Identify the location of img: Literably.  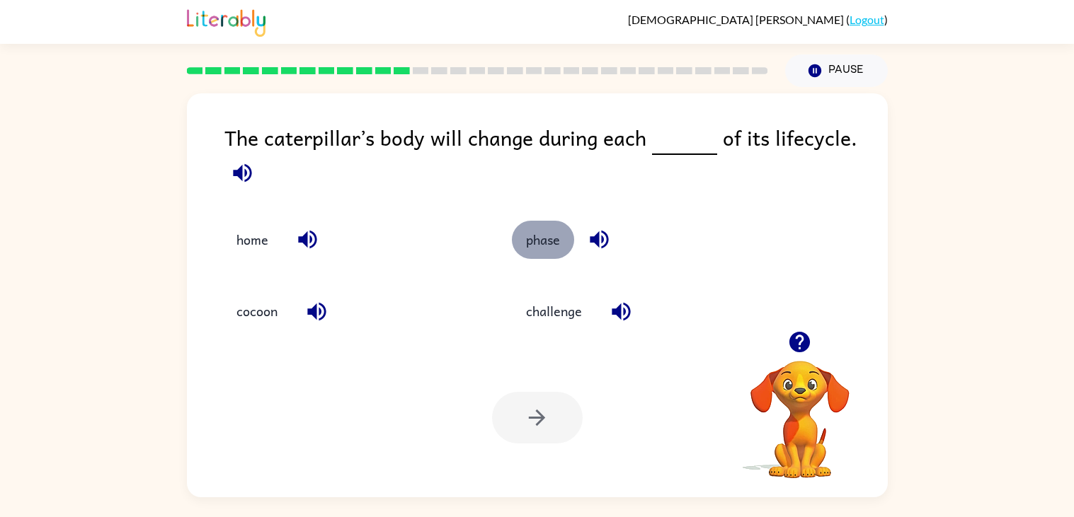
(226, 21).